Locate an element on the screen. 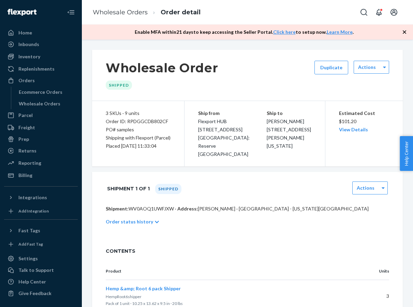  div: Reporting is located at coordinates (30, 163).